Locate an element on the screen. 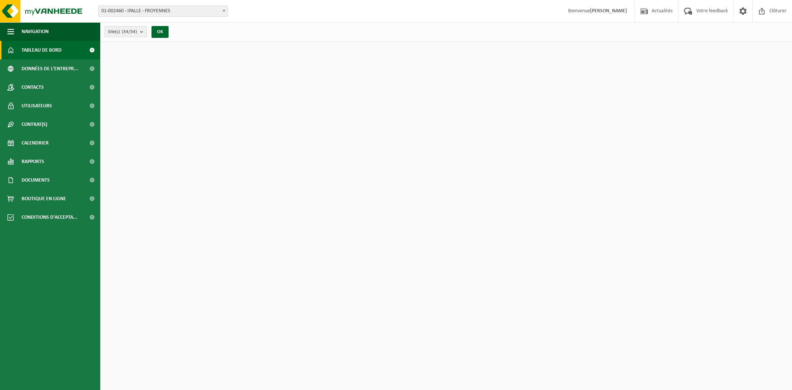  span: Contacts is located at coordinates (33, 87).